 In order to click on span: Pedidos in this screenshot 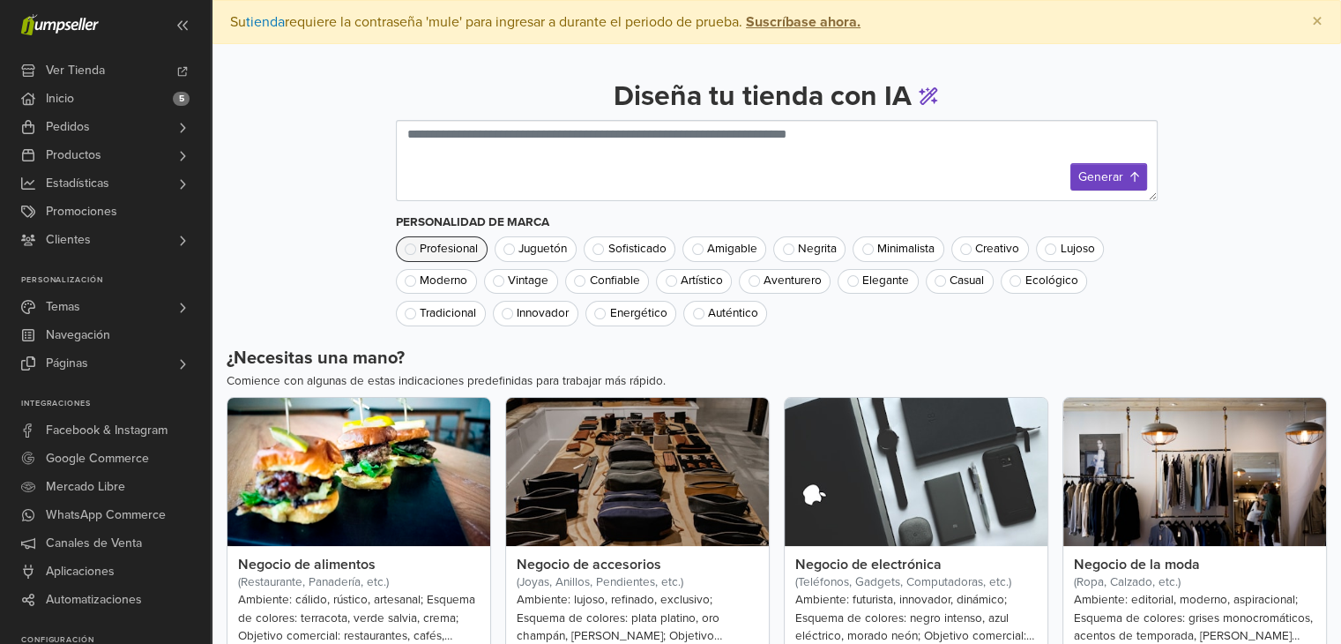, I will do `click(68, 127)`.